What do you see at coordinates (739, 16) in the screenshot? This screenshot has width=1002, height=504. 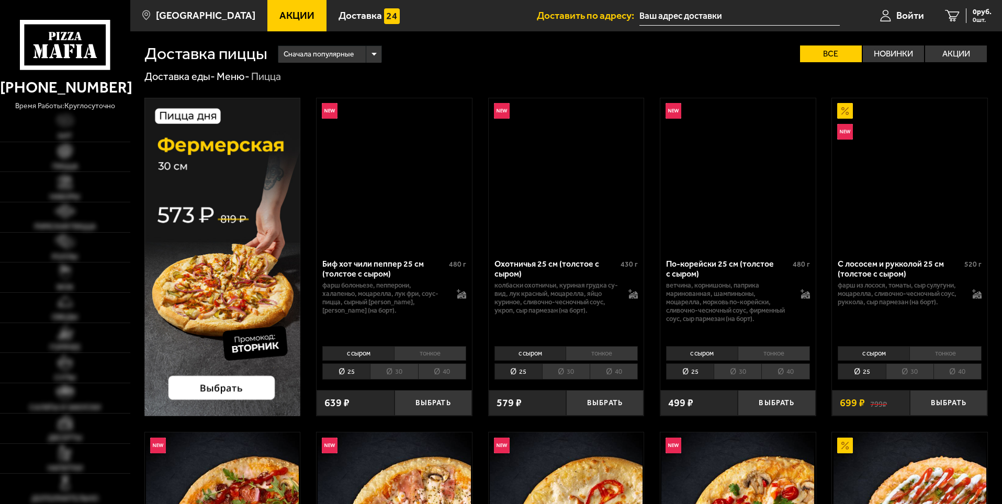 I see `input: Ваш адрес доставки` at bounding box center [739, 16].